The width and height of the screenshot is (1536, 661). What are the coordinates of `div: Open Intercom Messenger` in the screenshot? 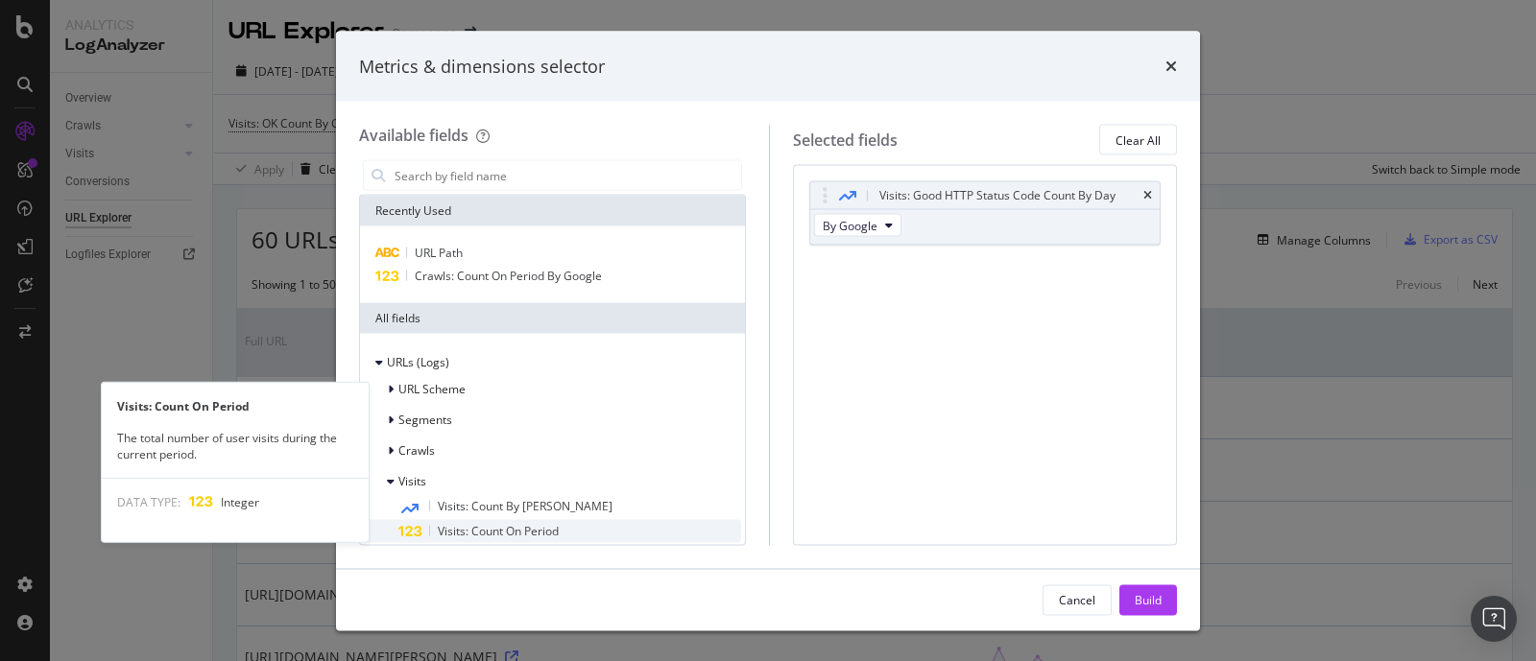 It's located at (1494, 619).